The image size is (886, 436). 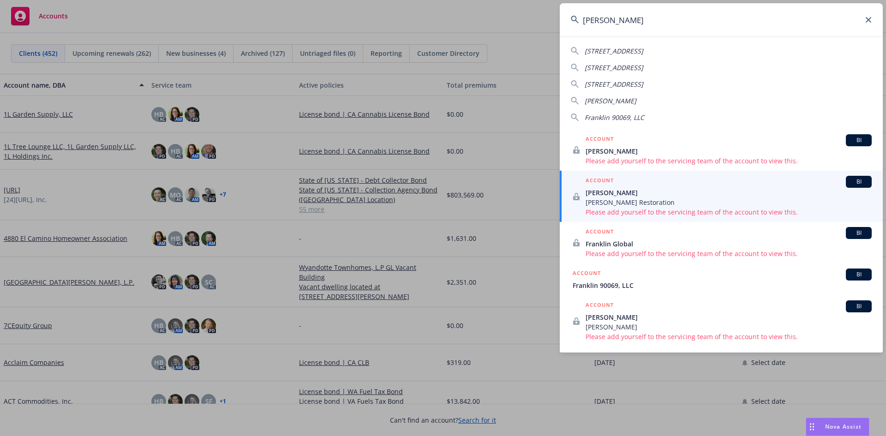 What do you see at coordinates (843, 426) in the screenshot?
I see `span: Nova Assist` at bounding box center [843, 426].